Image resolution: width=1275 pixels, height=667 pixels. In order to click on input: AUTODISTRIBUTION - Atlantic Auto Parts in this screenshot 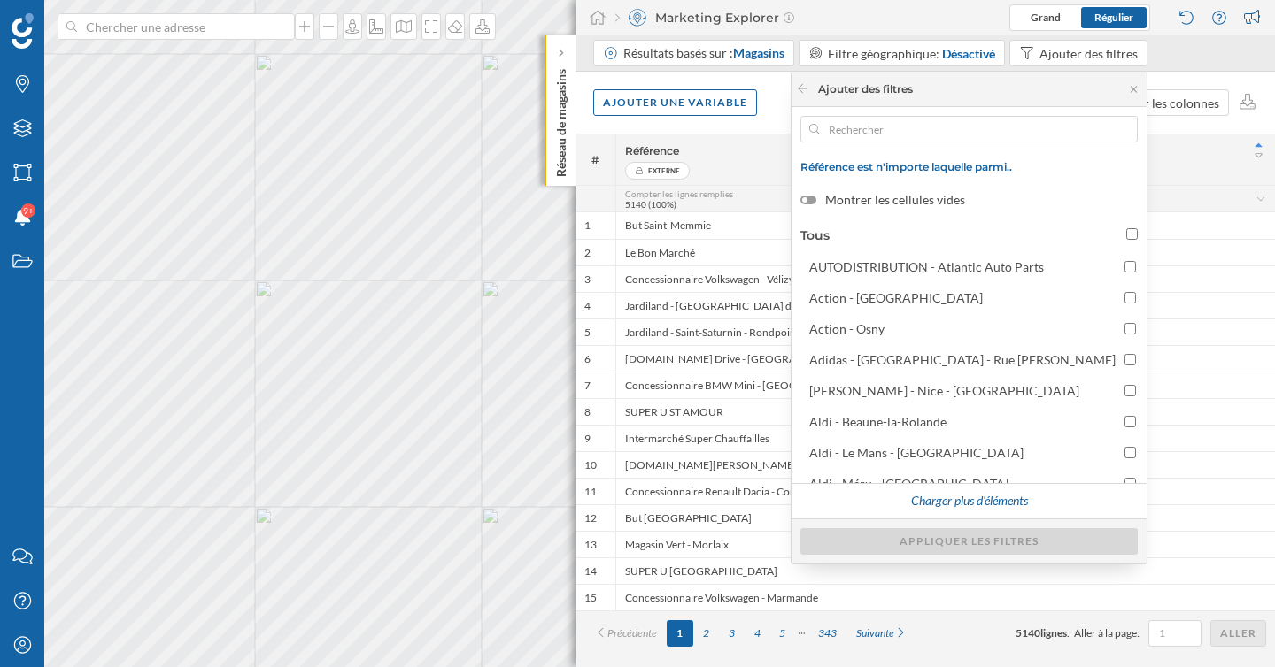, I will do `click(1129, 266)`.